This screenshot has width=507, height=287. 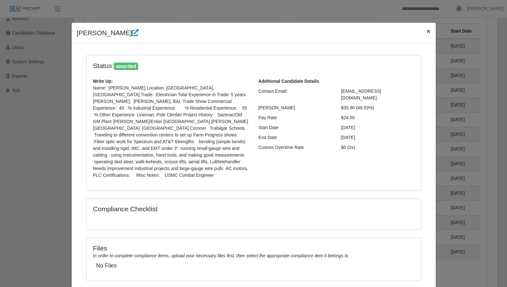 What do you see at coordinates (348, 148) in the screenshot?
I see `span: $0 (0x)` at bounding box center [348, 148].